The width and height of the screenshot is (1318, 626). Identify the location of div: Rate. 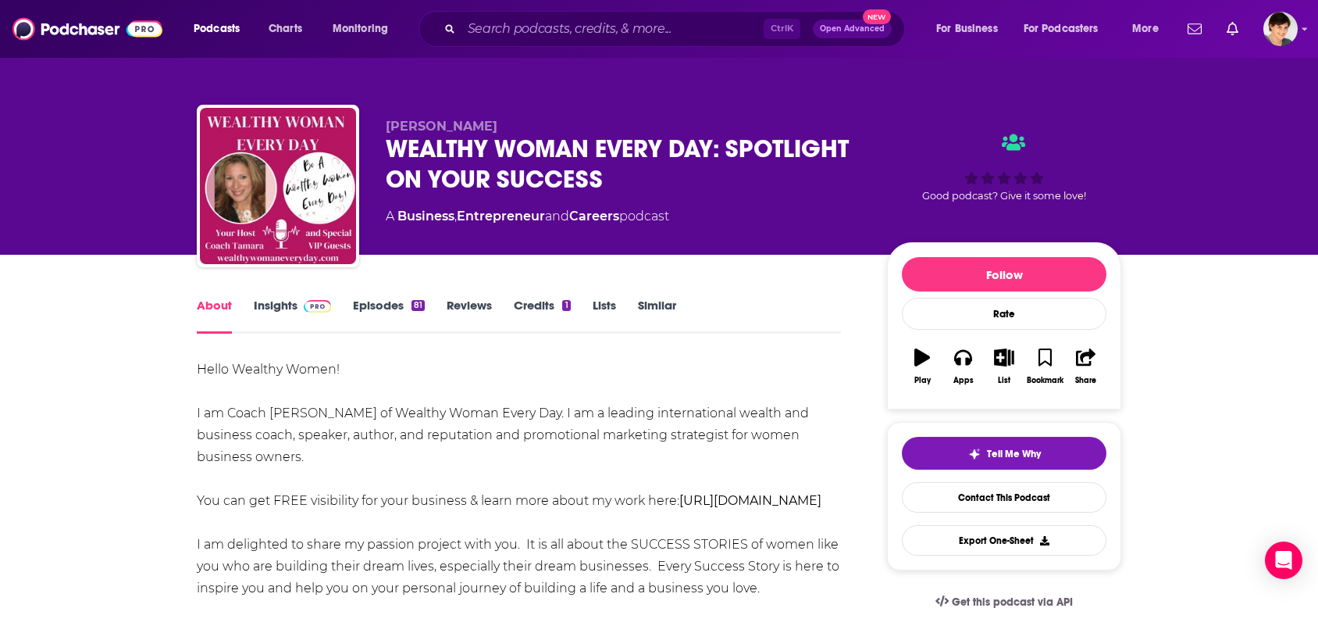
(1004, 313).